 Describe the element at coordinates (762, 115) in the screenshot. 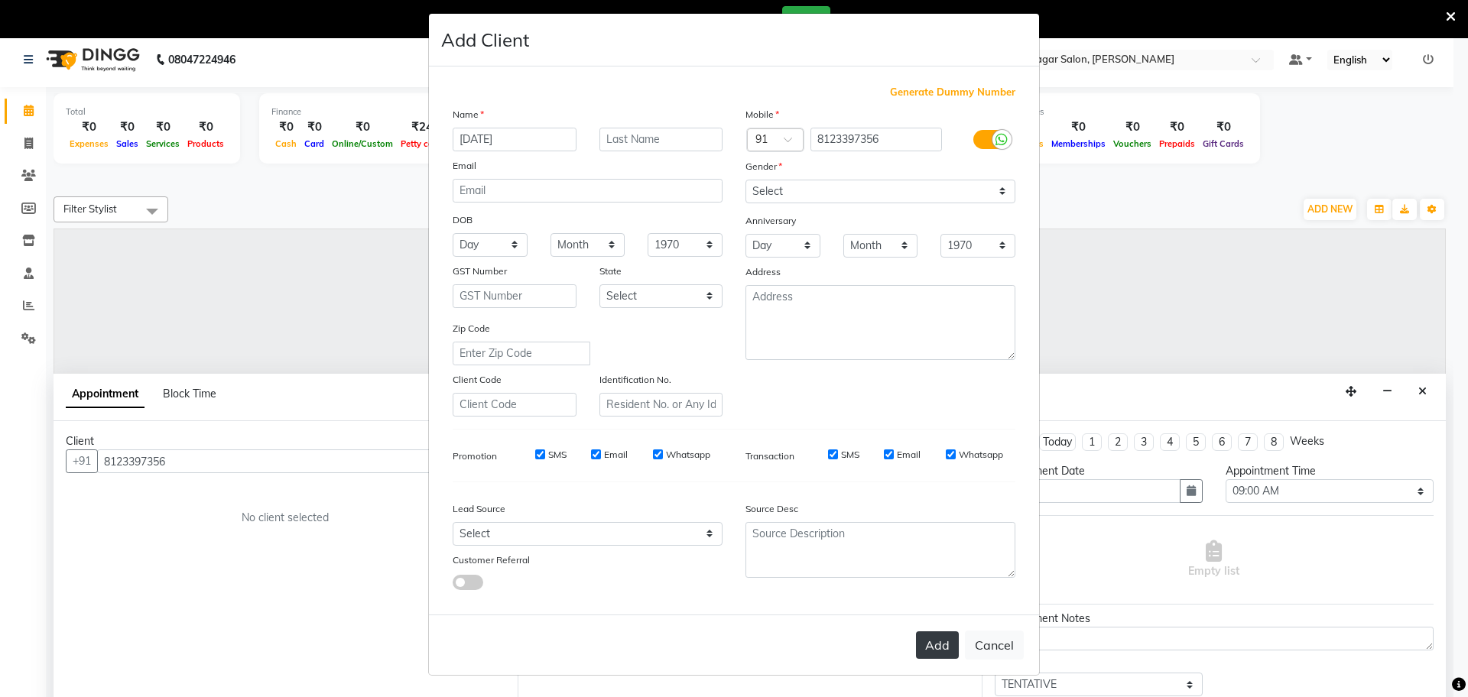

I see `label: Mobile` at that location.